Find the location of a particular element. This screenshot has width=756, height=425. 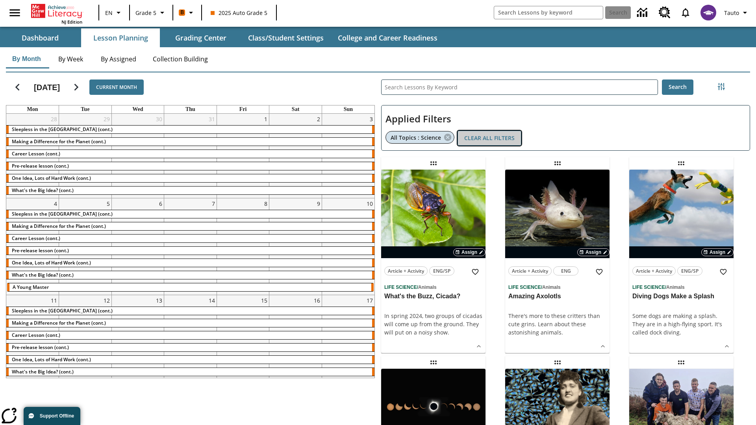

h3: Diving Dogs Make a Splash is located at coordinates (681, 297).